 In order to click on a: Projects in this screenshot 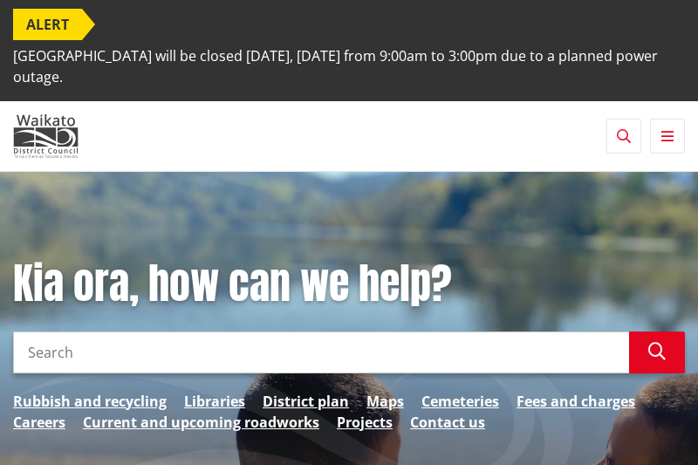, I will do `click(365, 422)`.